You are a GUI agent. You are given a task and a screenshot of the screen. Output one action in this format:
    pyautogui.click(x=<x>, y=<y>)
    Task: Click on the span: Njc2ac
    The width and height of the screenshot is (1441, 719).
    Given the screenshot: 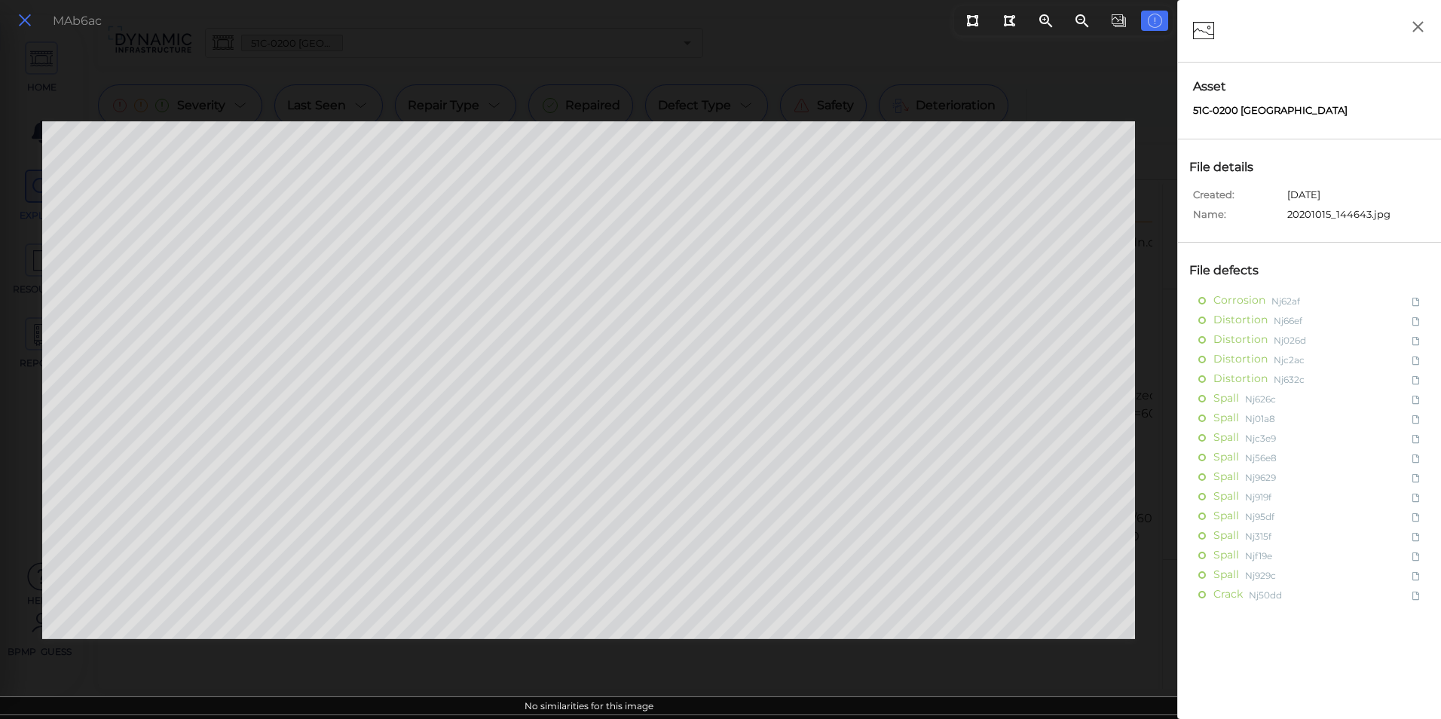 What is the action you would take?
    pyautogui.click(x=1288, y=359)
    